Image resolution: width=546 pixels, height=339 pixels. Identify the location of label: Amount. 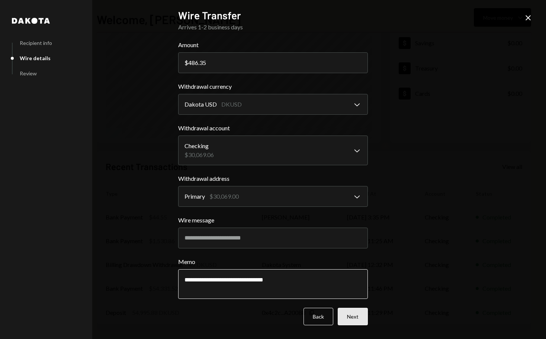
(273, 45).